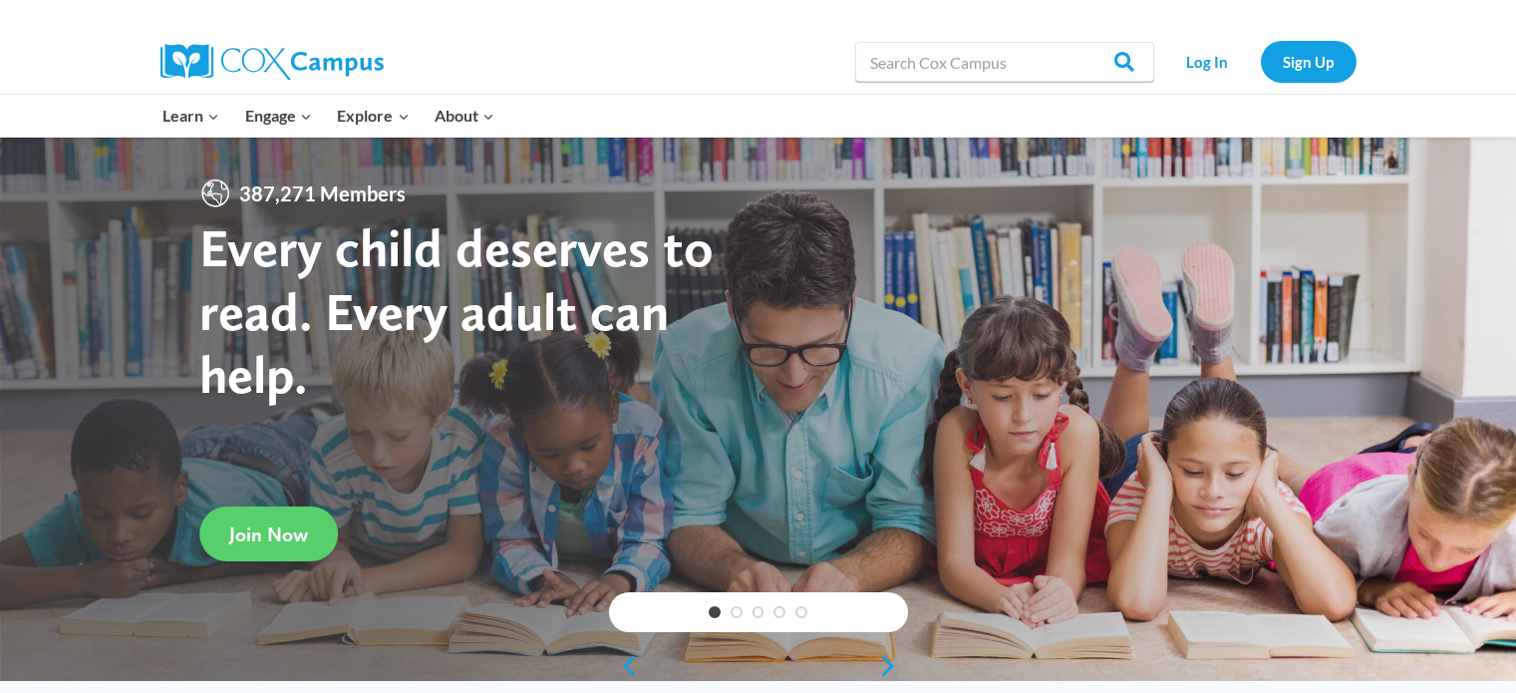 The width and height of the screenshot is (1516, 693). Describe the element at coordinates (1309, 61) in the screenshot. I see `a: Sign Up` at that location.